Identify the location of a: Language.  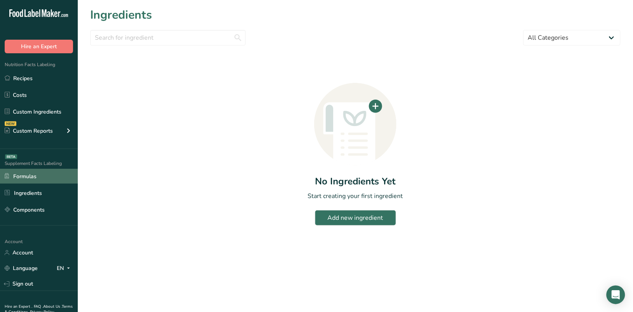
(21, 268).